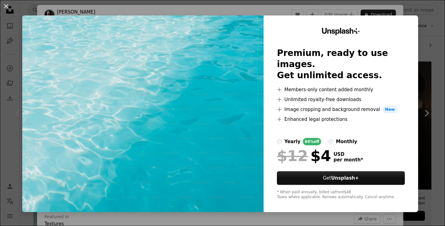 The image size is (445, 226). What do you see at coordinates (348, 154) in the screenshot?
I see `span: USD` at bounding box center [348, 154].